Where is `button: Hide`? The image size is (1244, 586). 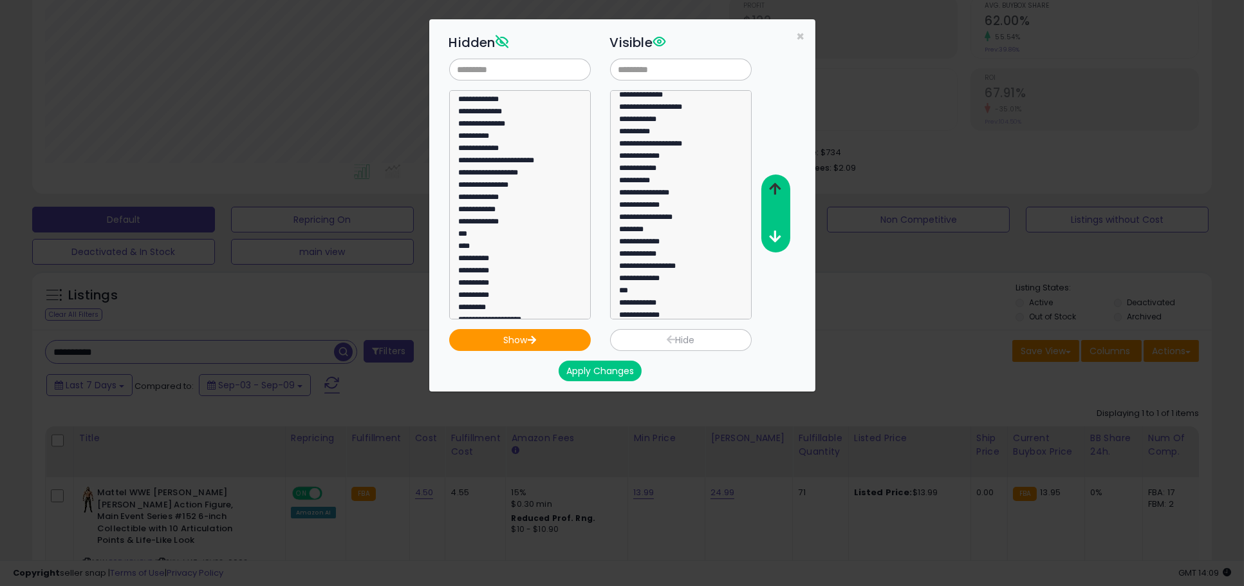
button: Hide is located at coordinates (681, 340).